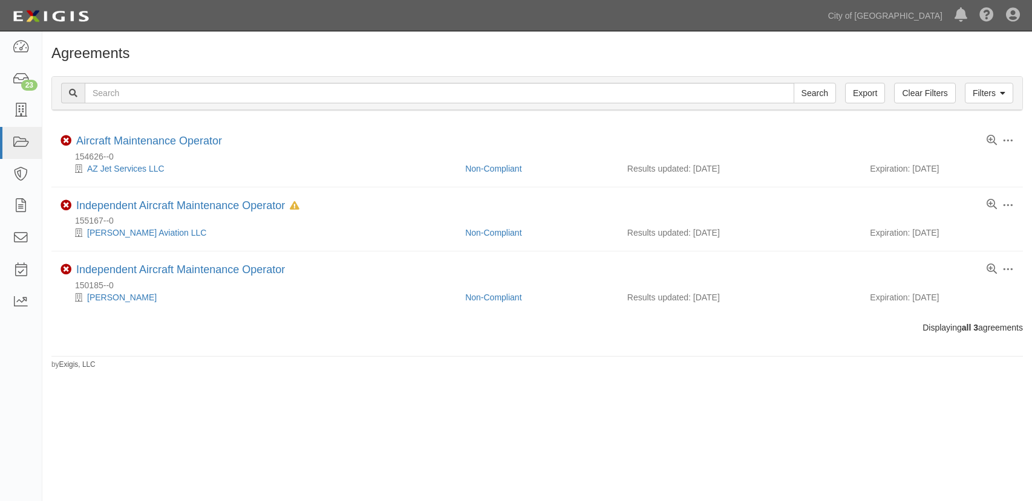 This screenshot has width=1032, height=501. I want to click on div: 154626--0, so click(541, 157).